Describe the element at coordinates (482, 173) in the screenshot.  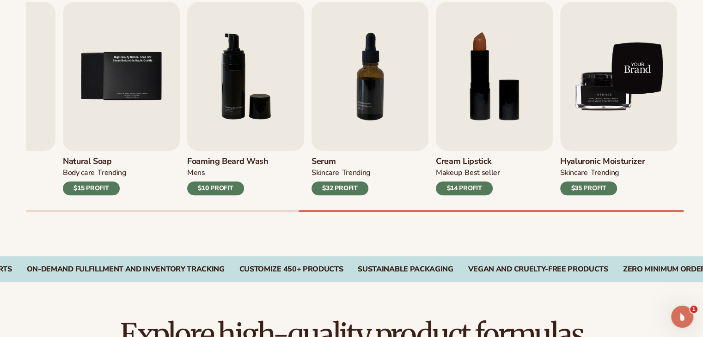
I see `div: BEST SELLER` at that location.